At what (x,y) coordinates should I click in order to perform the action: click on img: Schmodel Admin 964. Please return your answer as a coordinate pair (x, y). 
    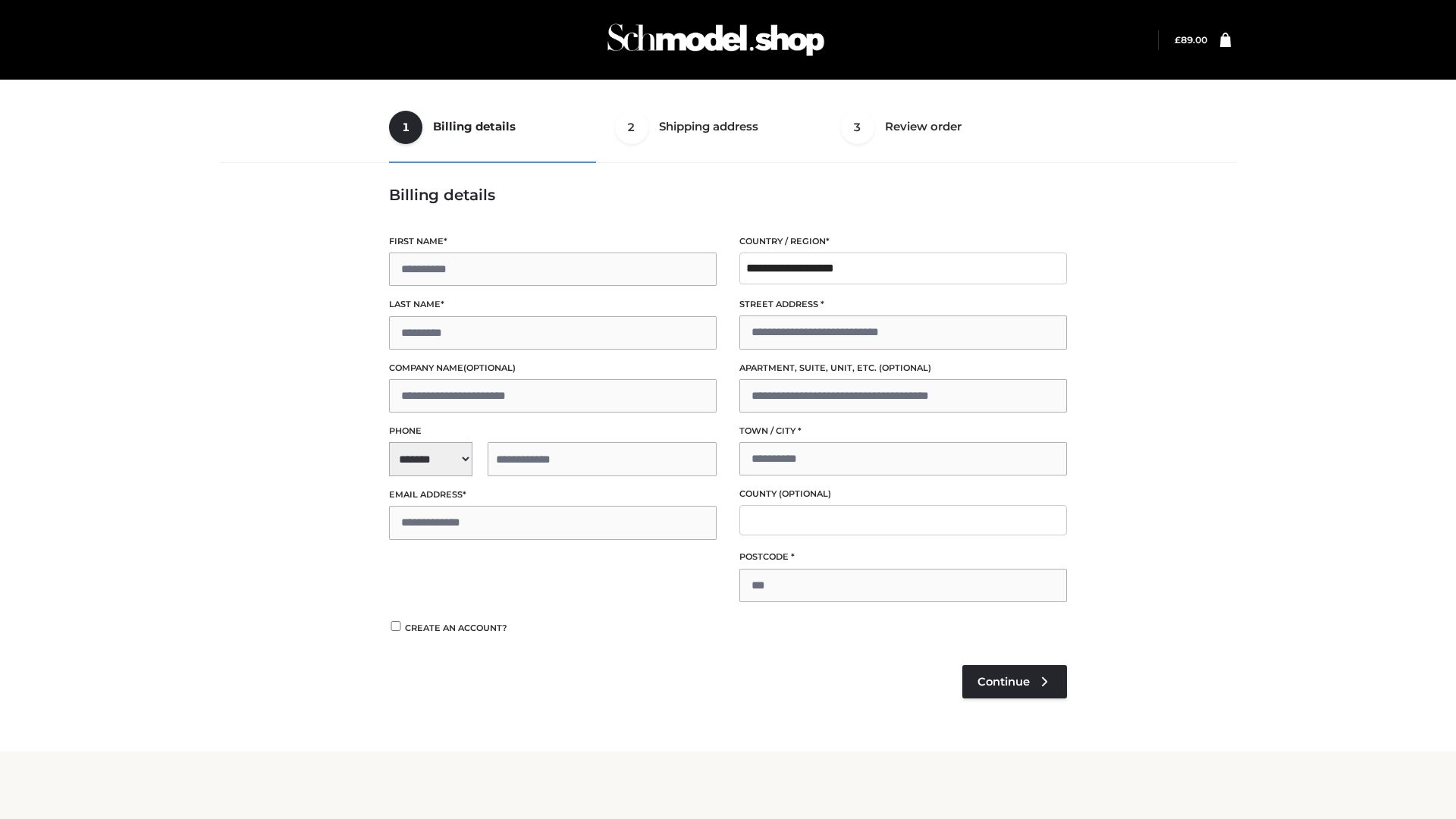
    Looking at the image, I should click on (716, 40).